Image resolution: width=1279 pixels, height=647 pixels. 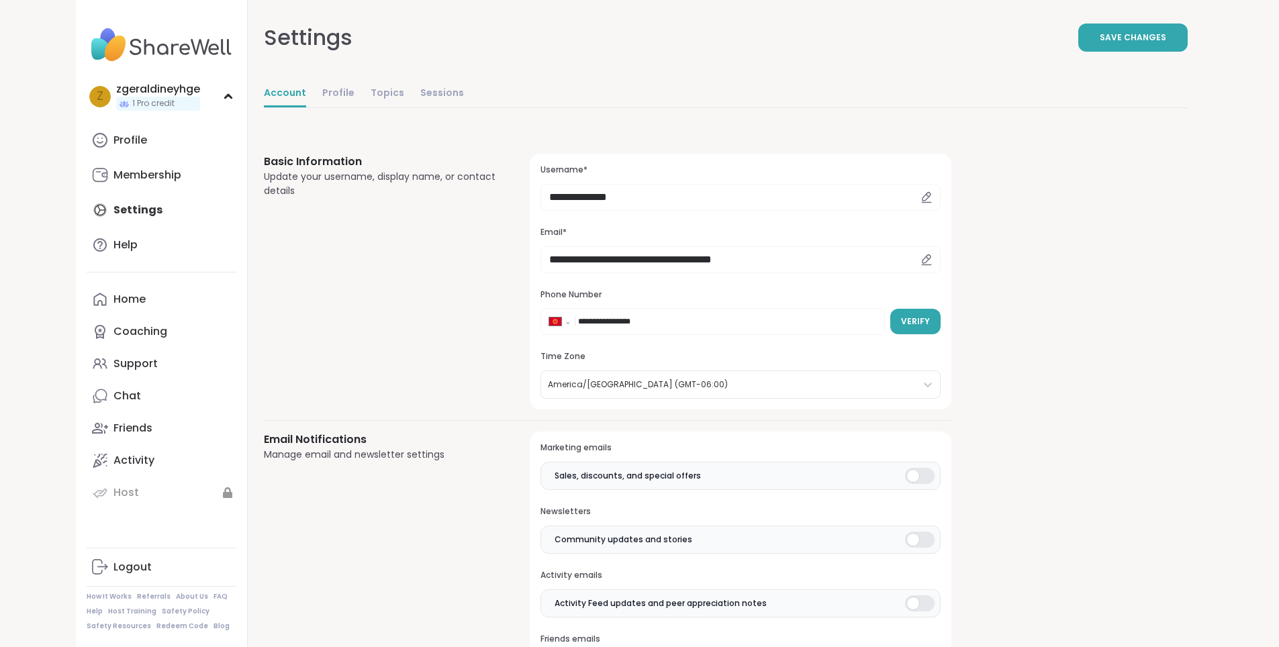 What do you see at coordinates (161, 493) in the screenshot?
I see `a: Host` at bounding box center [161, 493].